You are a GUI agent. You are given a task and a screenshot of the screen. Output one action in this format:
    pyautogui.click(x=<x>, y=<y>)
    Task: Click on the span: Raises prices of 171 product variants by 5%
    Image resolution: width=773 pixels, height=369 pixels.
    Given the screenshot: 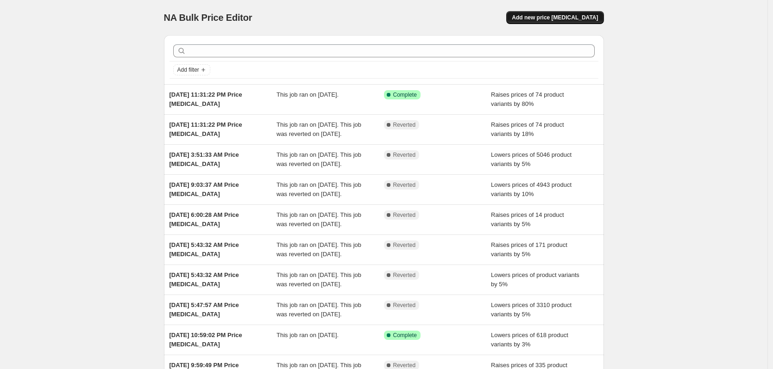 What is the action you would take?
    pyautogui.click(x=529, y=250)
    